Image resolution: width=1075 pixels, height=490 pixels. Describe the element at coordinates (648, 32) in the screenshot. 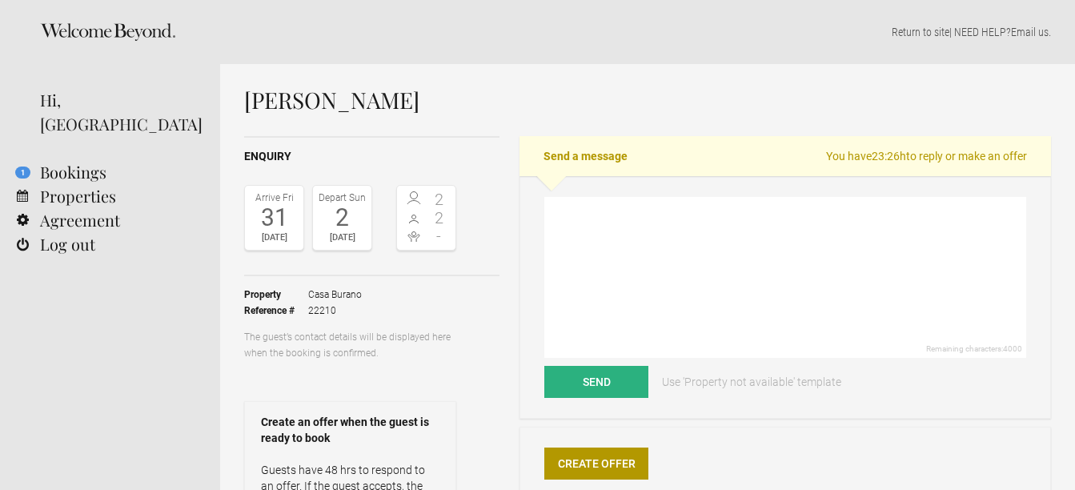

I see `p: | NEED HELP? .` at that location.